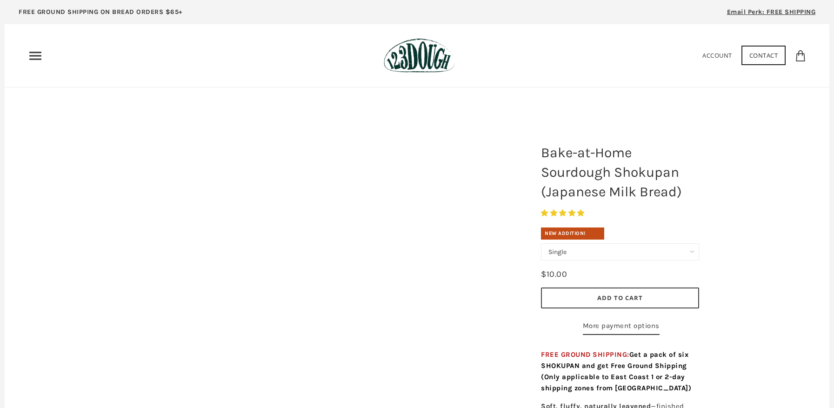  I want to click on span: Add to Cart, so click(620, 298).